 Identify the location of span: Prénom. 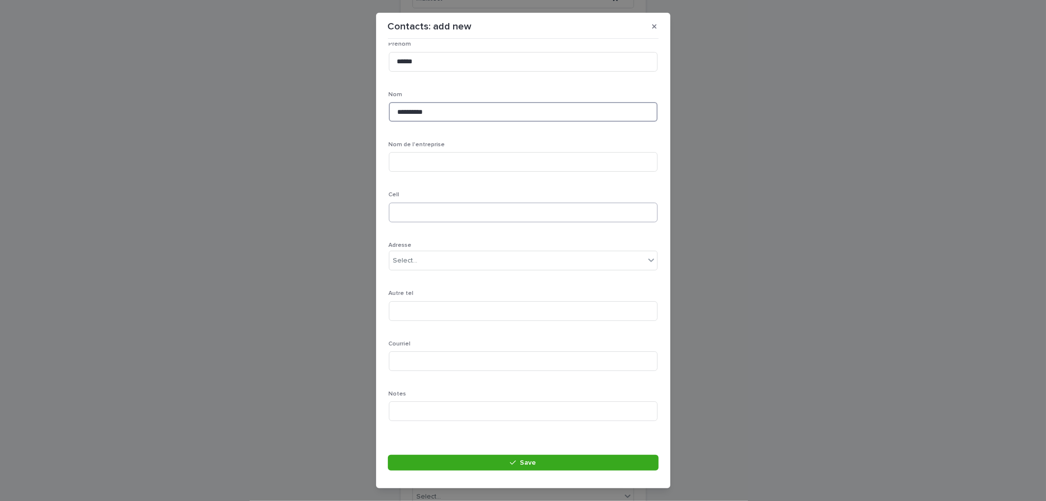
(400, 44).